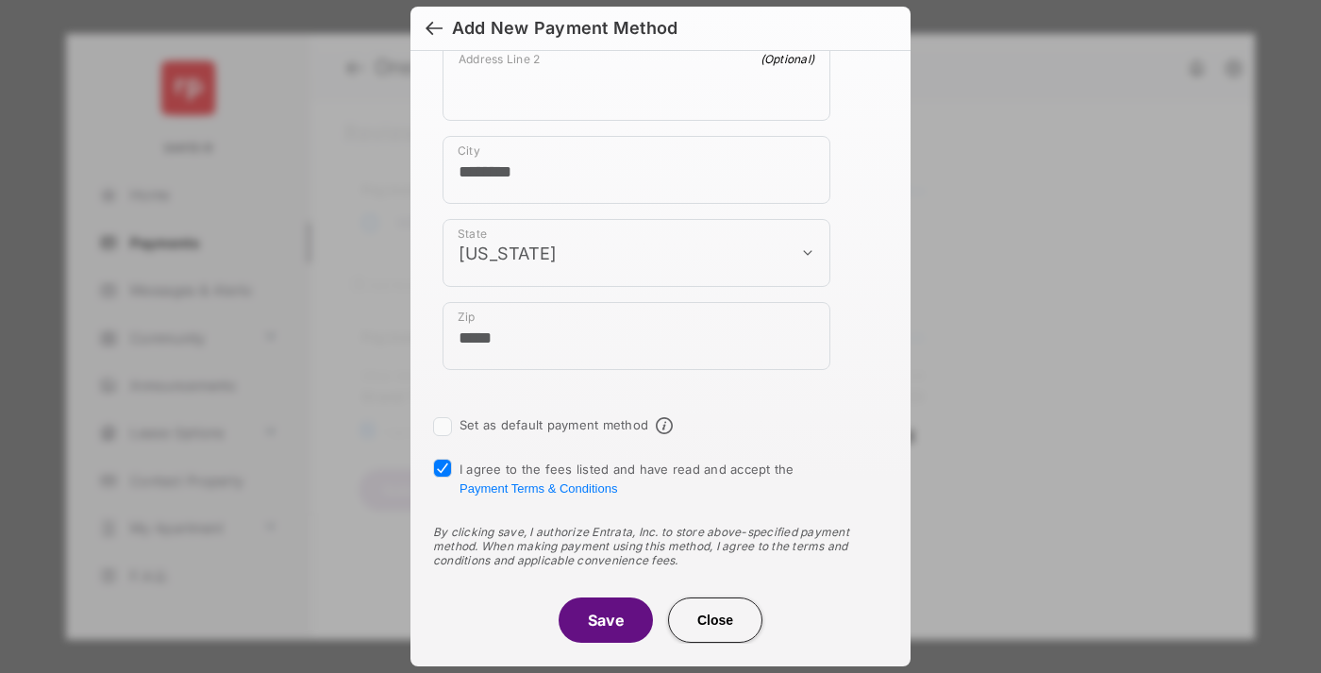  I want to click on div: payment_method_screening[postal_addresses][addressLine2], so click(636, 82).